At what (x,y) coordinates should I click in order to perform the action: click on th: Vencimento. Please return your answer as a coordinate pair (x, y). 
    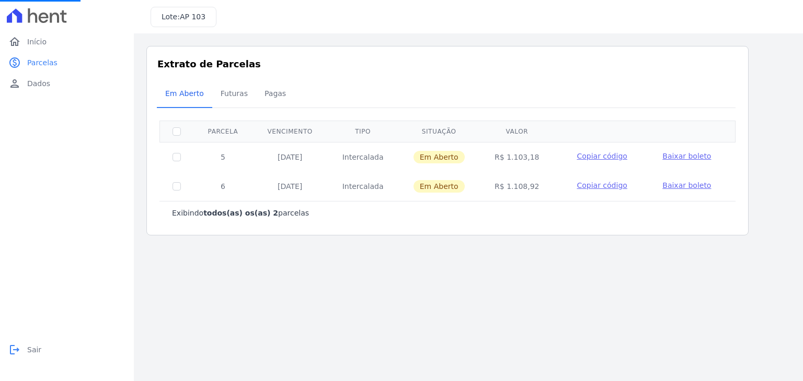
    Looking at the image, I should click on (290, 131).